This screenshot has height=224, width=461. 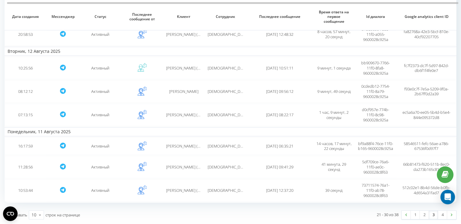 I want to click on a: 4, so click(x=443, y=215).